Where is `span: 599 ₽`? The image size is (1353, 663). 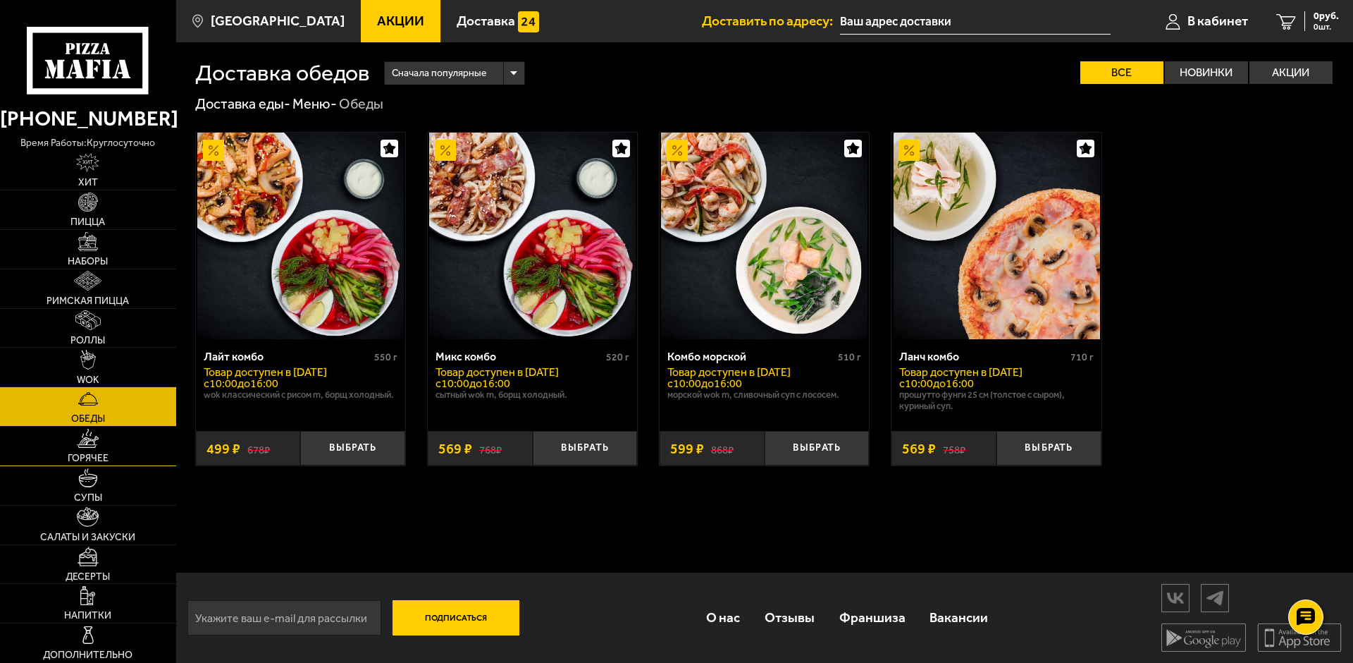 span: 599 ₽ is located at coordinates (687, 448).